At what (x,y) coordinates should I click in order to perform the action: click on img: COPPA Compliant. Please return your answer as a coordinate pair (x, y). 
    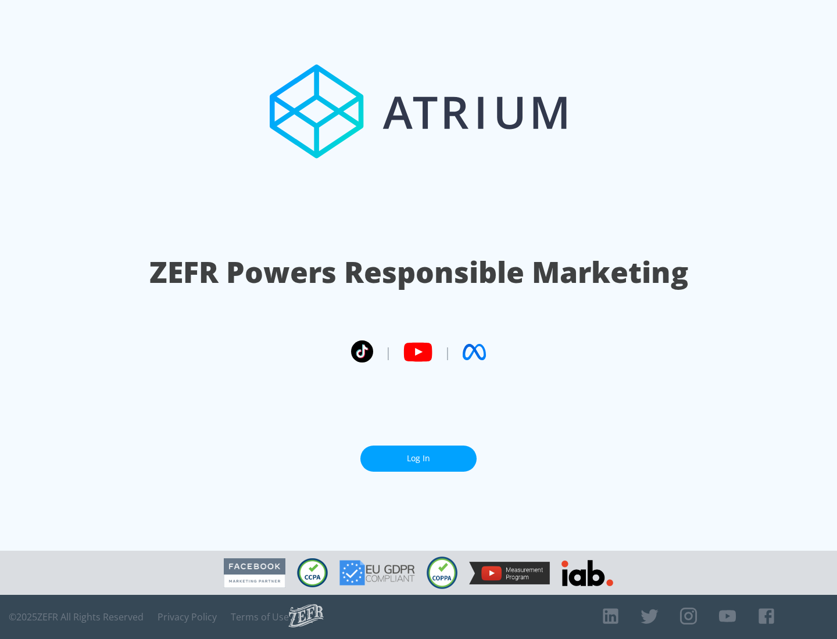
    Looking at the image, I should click on (442, 573).